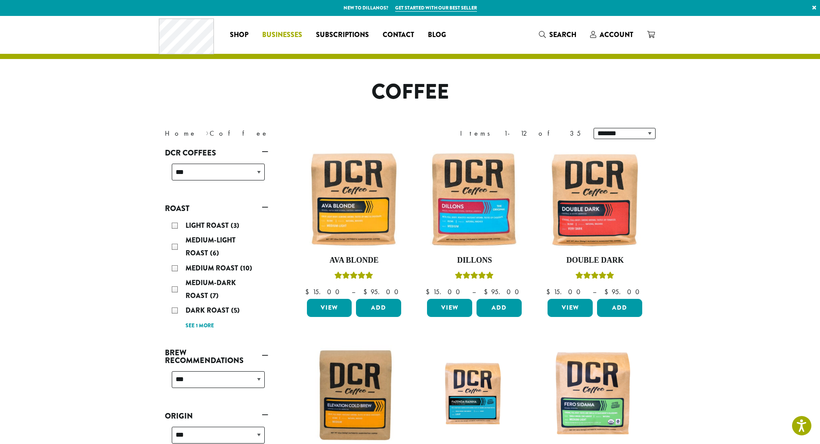  What do you see at coordinates (208, 310) in the screenshot?
I see `span: Dark Roast` at bounding box center [208, 310].